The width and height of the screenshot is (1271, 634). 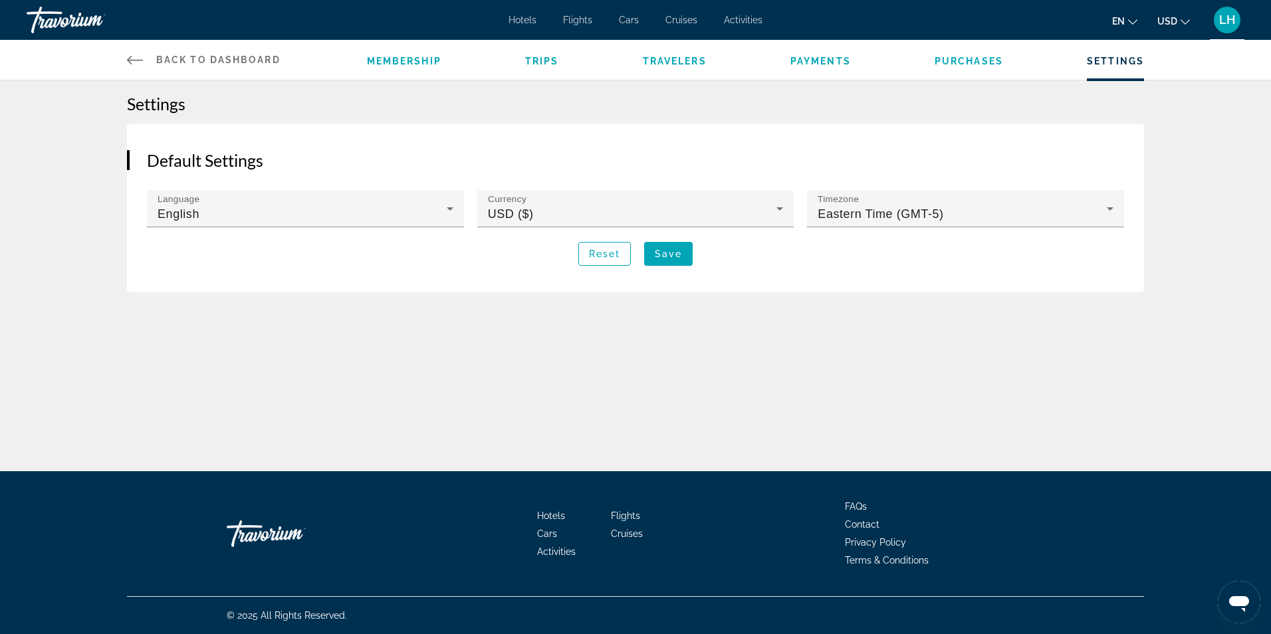 What do you see at coordinates (969, 61) in the screenshot?
I see `a: Purchases` at bounding box center [969, 61].